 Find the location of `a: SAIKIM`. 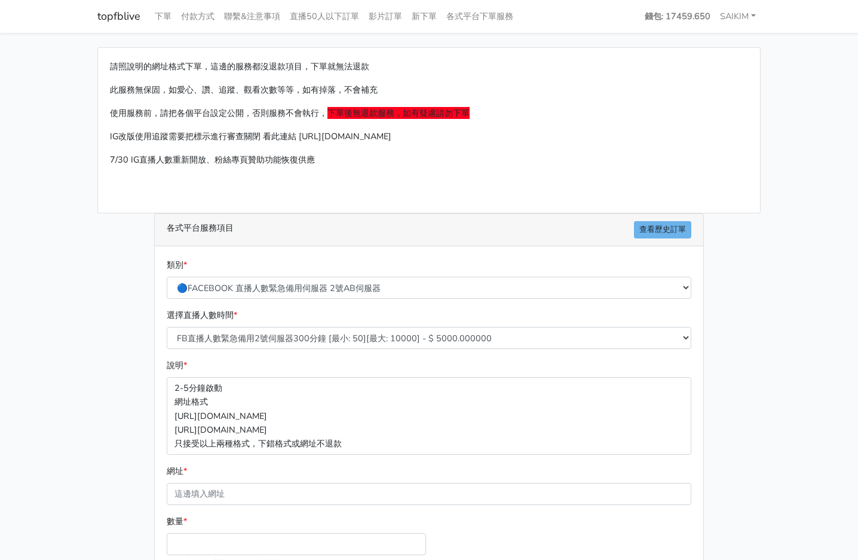

a: SAIKIM is located at coordinates (738, 16).